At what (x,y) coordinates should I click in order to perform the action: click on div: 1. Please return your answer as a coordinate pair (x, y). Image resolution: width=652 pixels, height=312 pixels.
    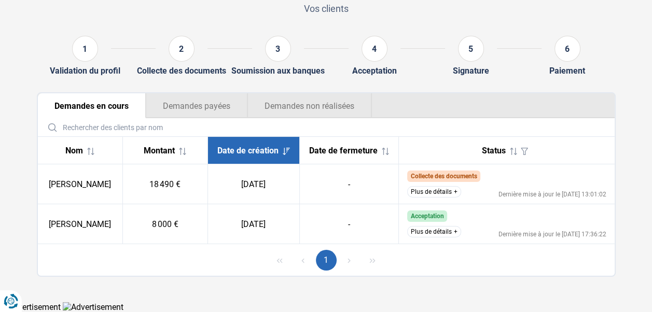
    Looking at the image, I should click on (85, 49).